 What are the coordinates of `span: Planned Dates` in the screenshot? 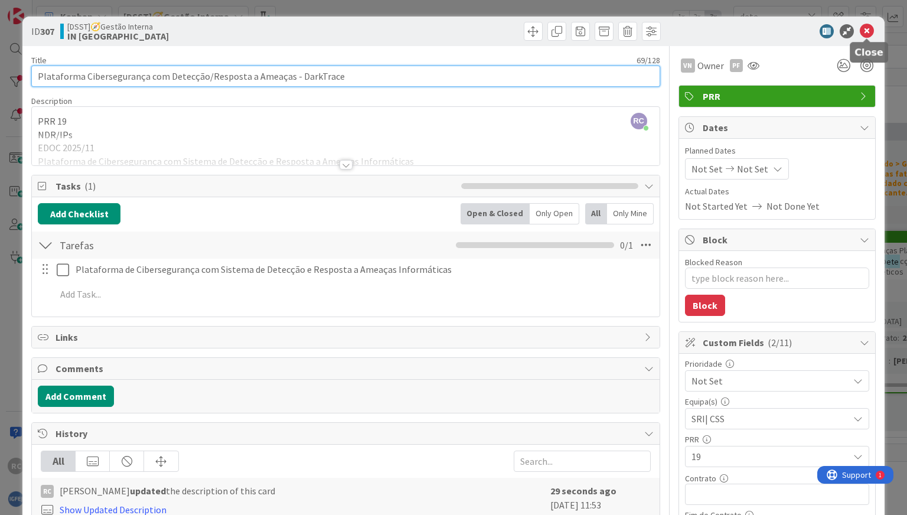 It's located at (777, 151).